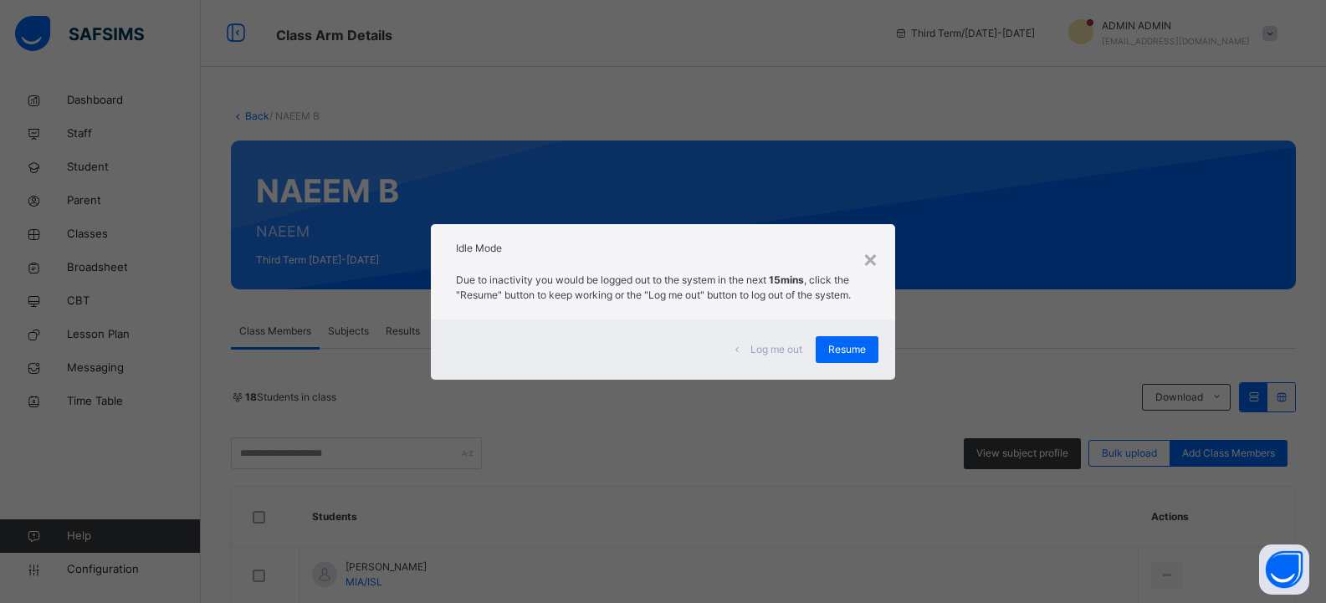 This screenshot has height=603, width=1326. What do you see at coordinates (662, 248) in the screenshot?
I see `h2: Idle Mode` at bounding box center [662, 248].